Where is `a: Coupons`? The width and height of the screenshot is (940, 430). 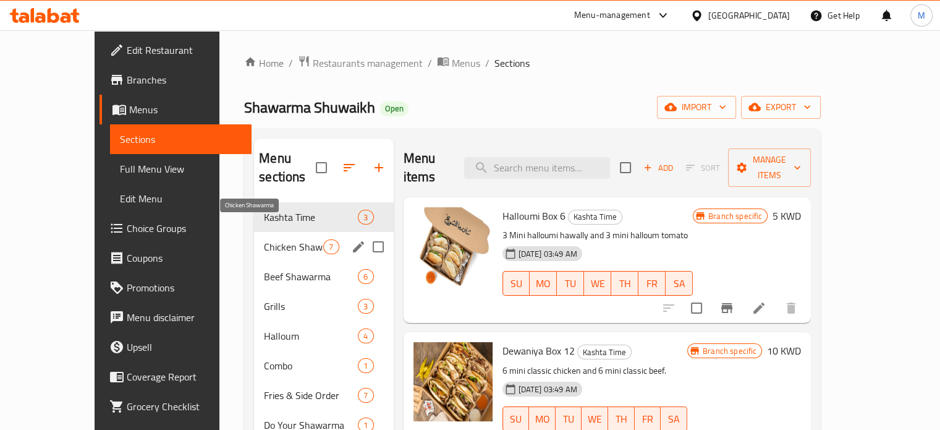 a: Coupons is located at coordinates (176, 258).